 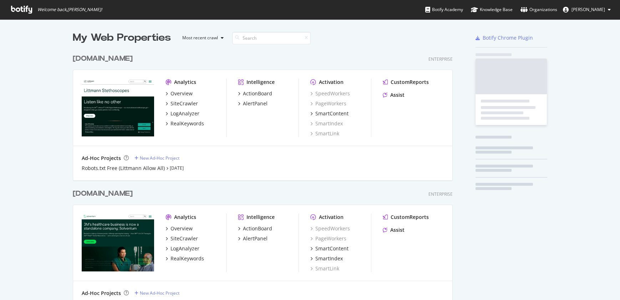 What do you see at coordinates (272, 38) in the screenshot?
I see `input: Search` at bounding box center [272, 38].